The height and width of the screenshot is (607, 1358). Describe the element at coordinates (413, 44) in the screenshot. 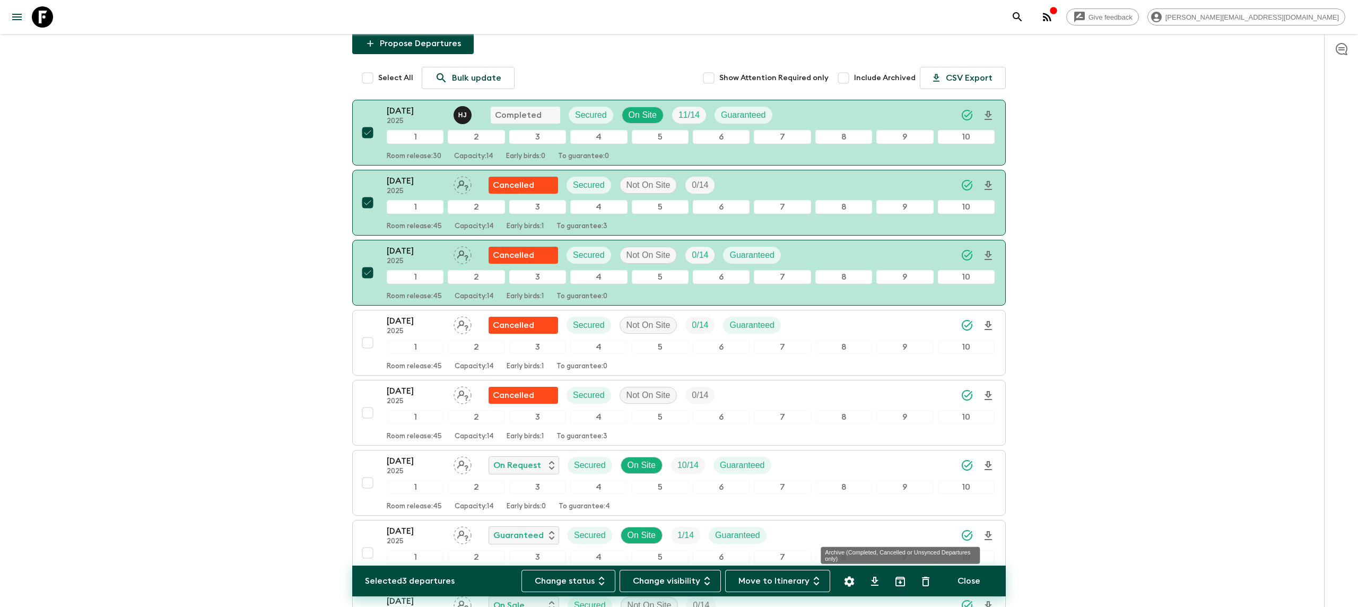

I see `button: Propose Departures` at that location.